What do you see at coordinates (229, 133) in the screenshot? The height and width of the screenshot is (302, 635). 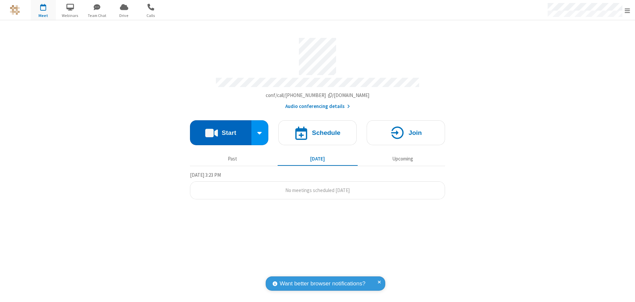 I see `h4: Start` at bounding box center [229, 133].